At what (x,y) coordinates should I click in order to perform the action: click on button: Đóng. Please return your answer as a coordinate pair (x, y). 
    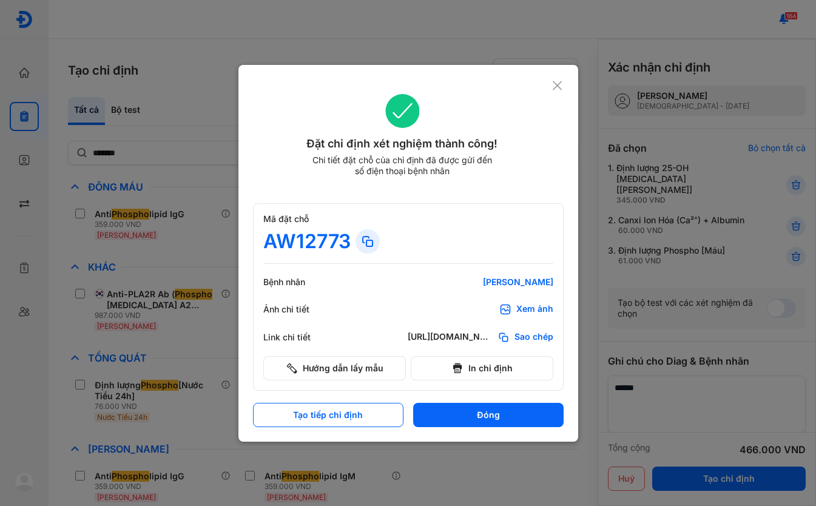
    Looking at the image, I should click on (489, 415).